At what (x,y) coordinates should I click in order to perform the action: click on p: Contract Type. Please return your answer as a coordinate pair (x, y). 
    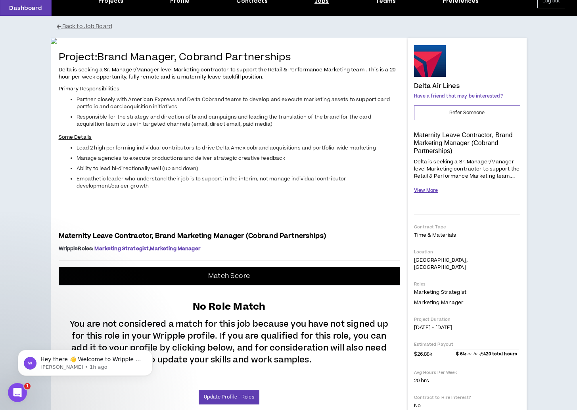
    Looking at the image, I should click on (467, 227).